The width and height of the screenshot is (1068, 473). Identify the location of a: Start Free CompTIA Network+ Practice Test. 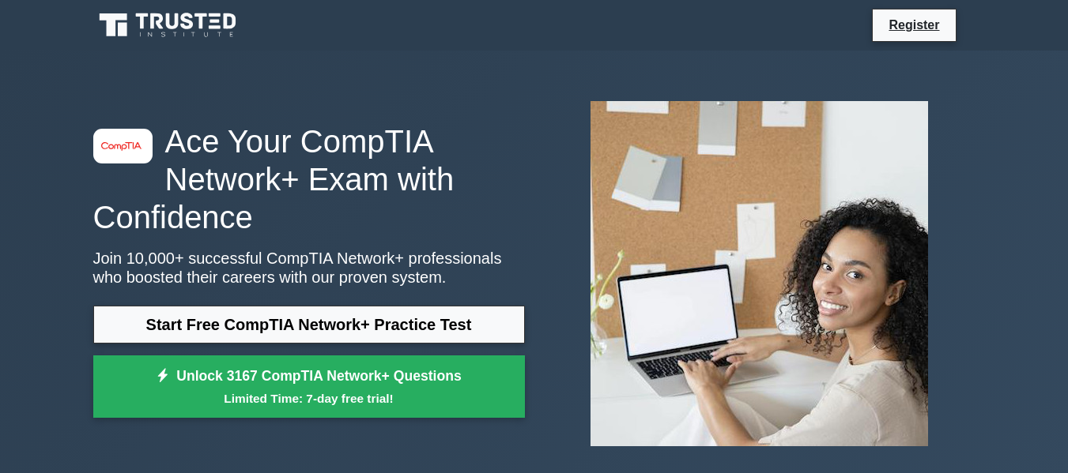
(309, 325).